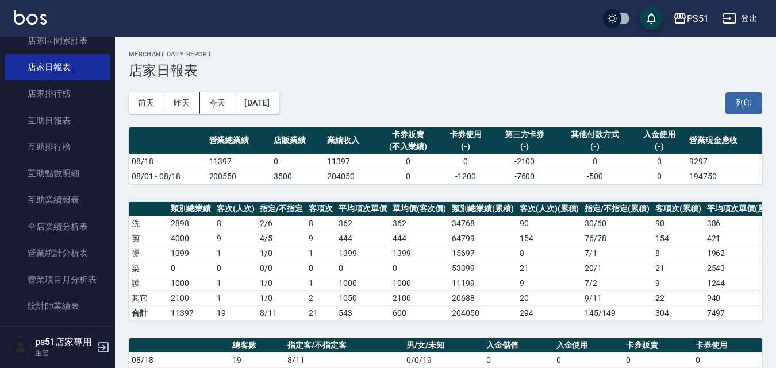 The height and width of the screenshot is (368, 776). What do you see at coordinates (443, 360) in the screenshot?
I see `td: 0/0/19` at bounding box center [443, 360].